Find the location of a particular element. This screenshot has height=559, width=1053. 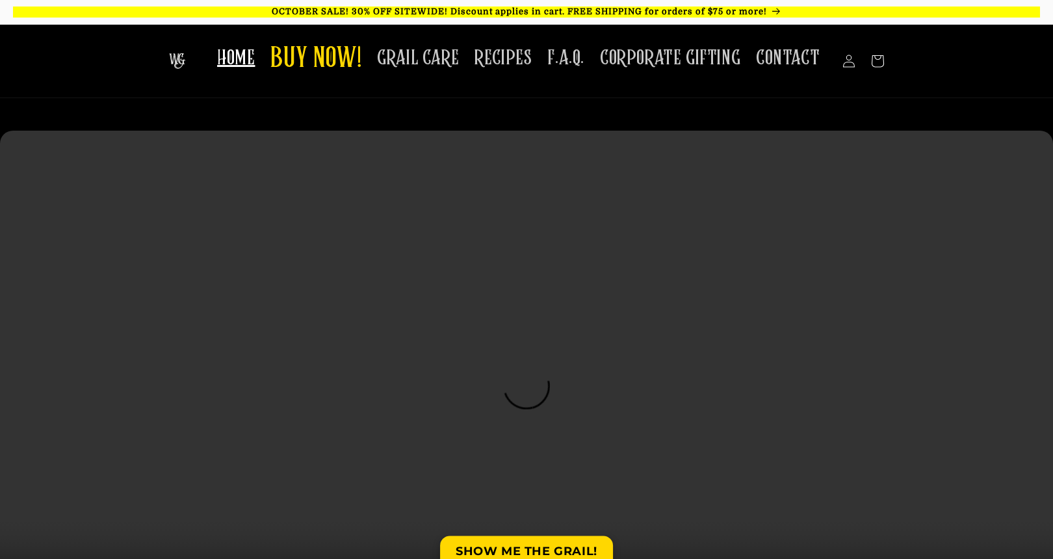

a: BUY NOW! is located at coordinates (316, 59).